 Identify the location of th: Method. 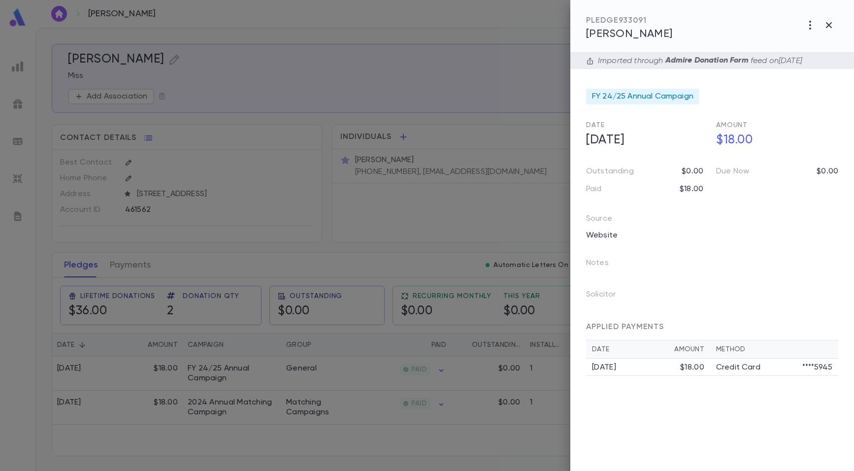
(774, 349).